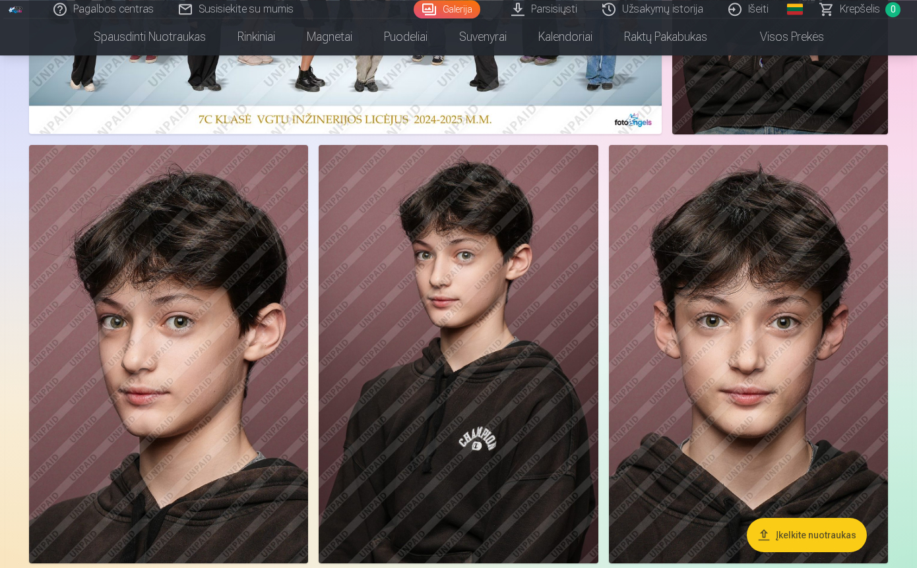 The width and height of the screenshot is (917, 568). Describe the element at coordinates (781, 37) in the screenshot. I see `a: Visos prekės` at that location.